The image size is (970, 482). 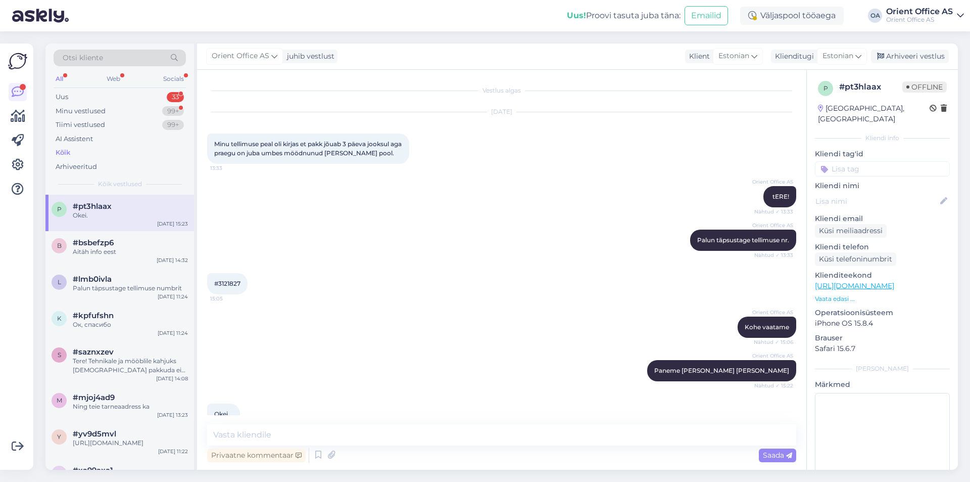 I want to click on span: #yv9d5mvl, so click(x=94, y=434).